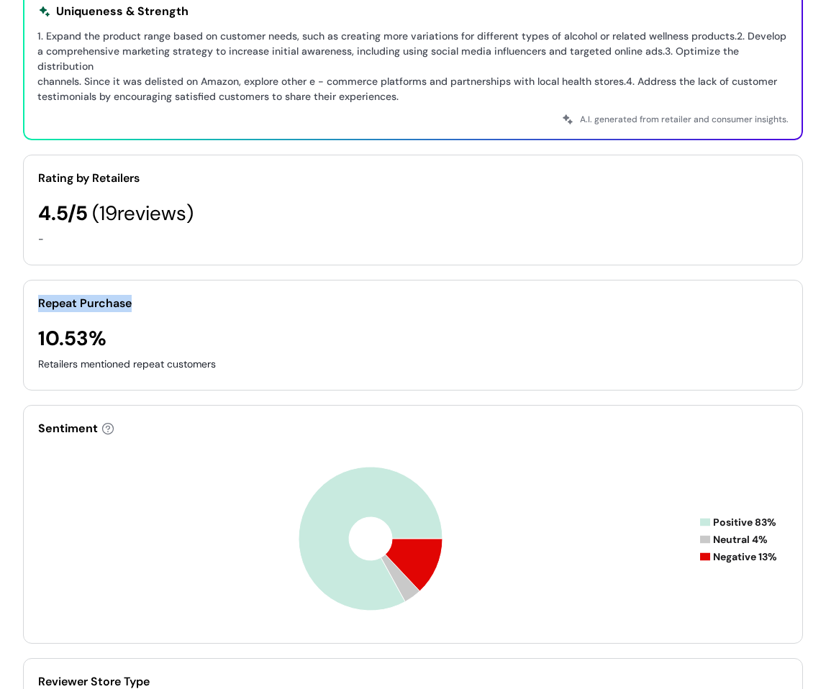 This screenshot has width=826, height=689. Describe the element at coordinates (413, 178) in the screenshot. I see `div: Rating by Retailers` at that location.